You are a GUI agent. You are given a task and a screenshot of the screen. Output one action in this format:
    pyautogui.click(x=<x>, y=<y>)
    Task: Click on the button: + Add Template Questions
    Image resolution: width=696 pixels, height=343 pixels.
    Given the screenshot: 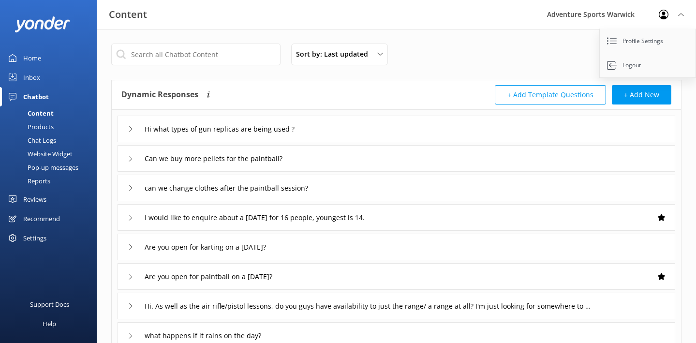 What is the action you would take?
    pyautogui.click(x=551, y=95)
    